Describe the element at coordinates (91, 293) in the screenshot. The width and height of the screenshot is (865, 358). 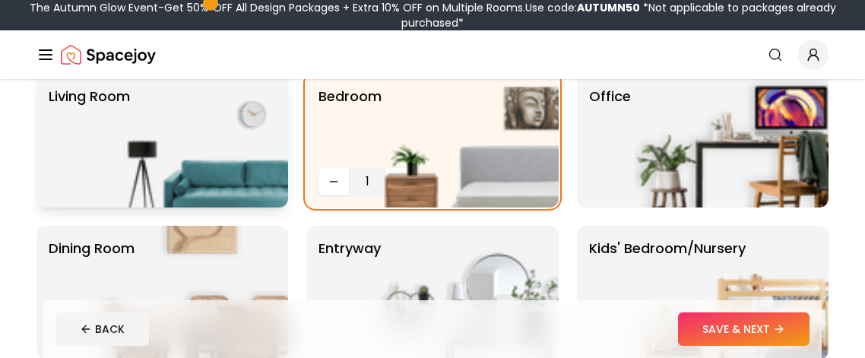
I see `p: Dining Room` at that location.